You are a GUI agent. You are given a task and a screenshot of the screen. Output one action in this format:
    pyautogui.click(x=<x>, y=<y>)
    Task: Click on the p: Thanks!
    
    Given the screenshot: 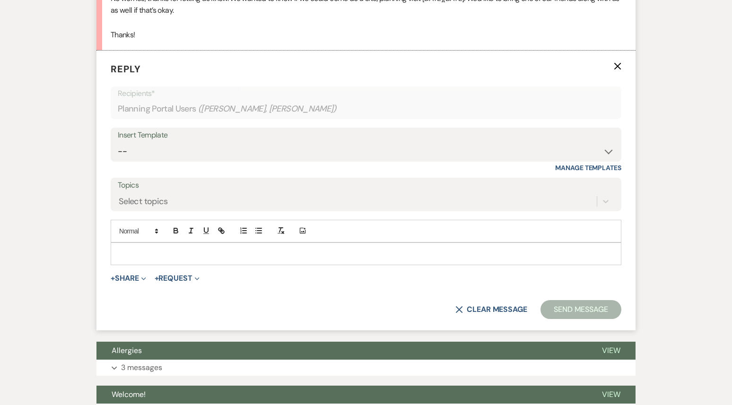 What is the action you would take?
    pyautogui.click(x=366, y=35)
    